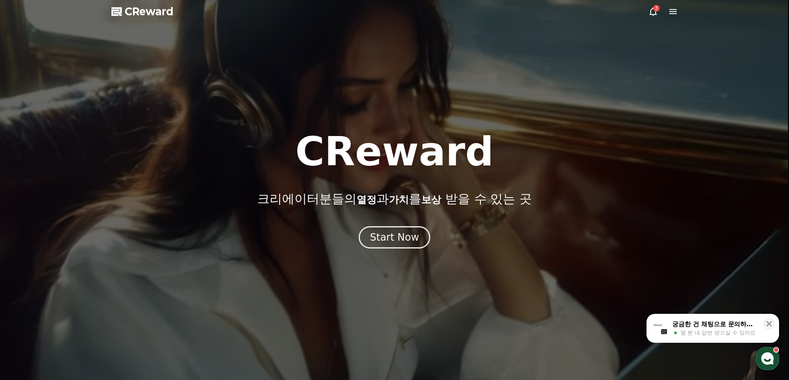 This screenshot has height=380, width=789. Describe the element at coordinates (394, 238) in the screenshot. I see `a: Start Now` at that location.